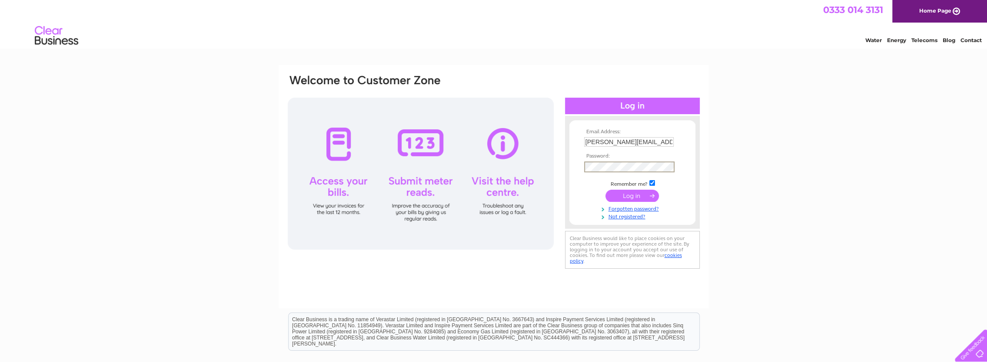 The height and width of the screenshot is (362, 987). What do you see at coordinates (633, 208) in the screenshot?
I see `a: Forgotten password?` at bounding box center [633, 208].